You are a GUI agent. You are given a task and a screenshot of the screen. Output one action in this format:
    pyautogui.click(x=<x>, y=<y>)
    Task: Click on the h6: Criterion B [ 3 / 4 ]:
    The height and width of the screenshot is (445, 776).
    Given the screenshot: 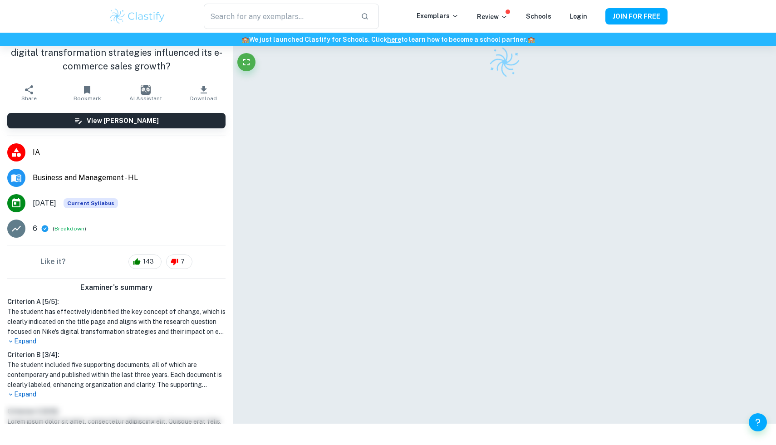 What is the action you would take?
    pyautogui.click(x=116, y=355)
    